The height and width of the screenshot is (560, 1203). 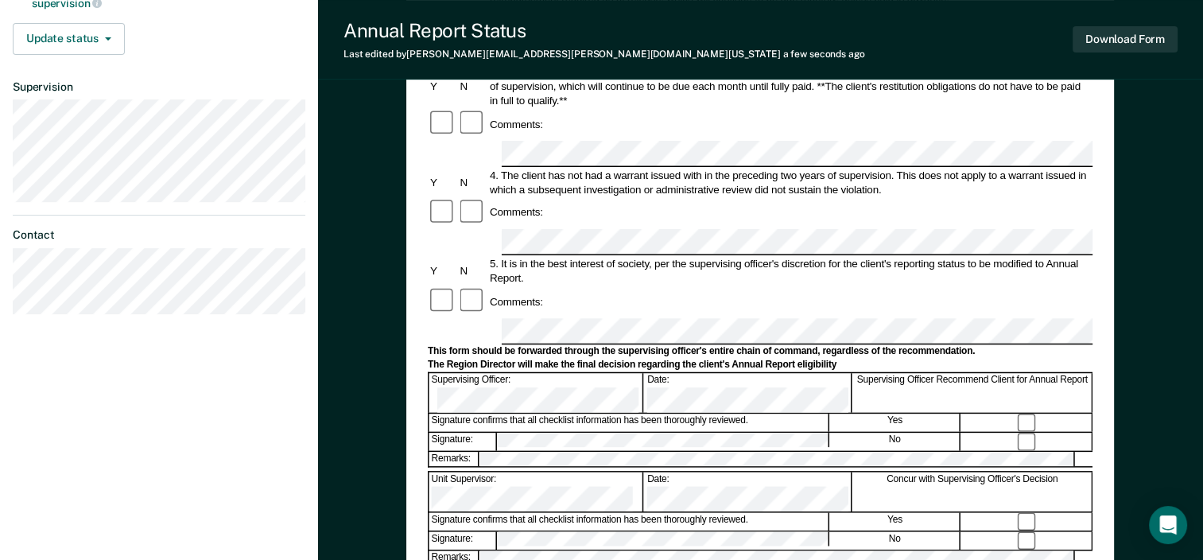 I want to click on div: 3. The client has maintained compliance with all restitution obligations in accordance to PD/POP-..., so click(x=790, y=86).